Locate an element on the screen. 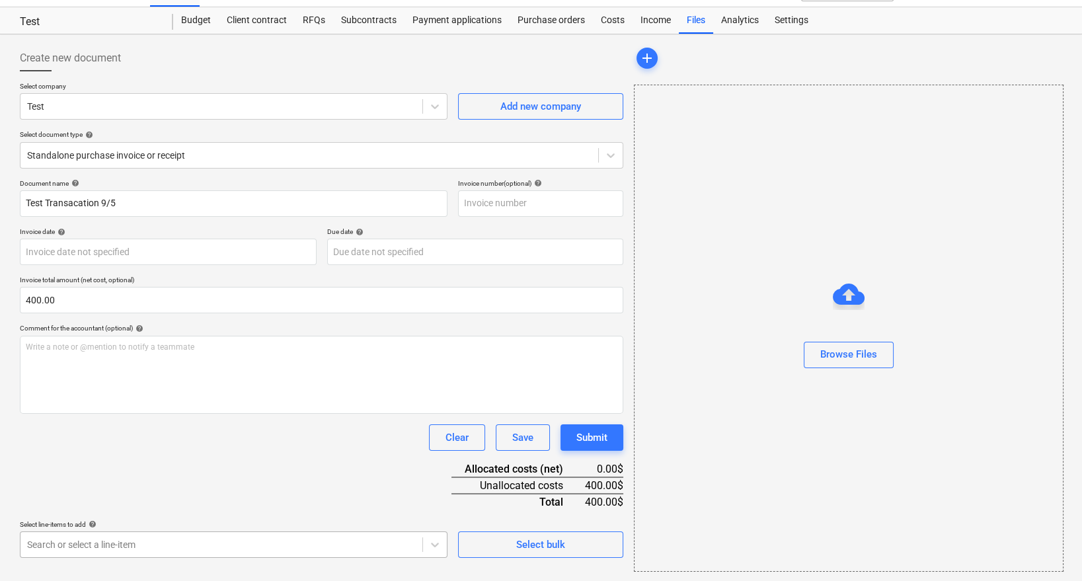 Image resolution: width=1082 pixels, height=581 pixels. a: Subcontracts is located at coordinates (369, 20).